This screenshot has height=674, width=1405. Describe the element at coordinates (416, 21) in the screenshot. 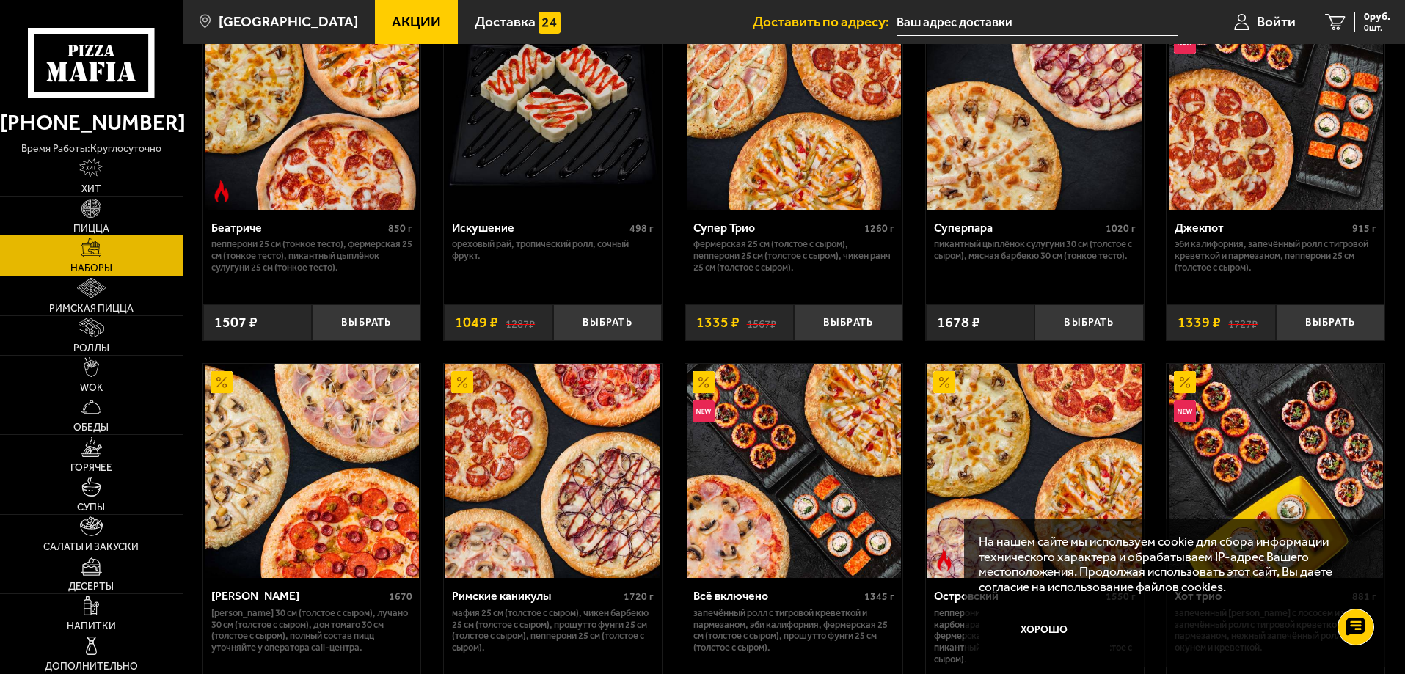

I see `span: Акции` at that location.